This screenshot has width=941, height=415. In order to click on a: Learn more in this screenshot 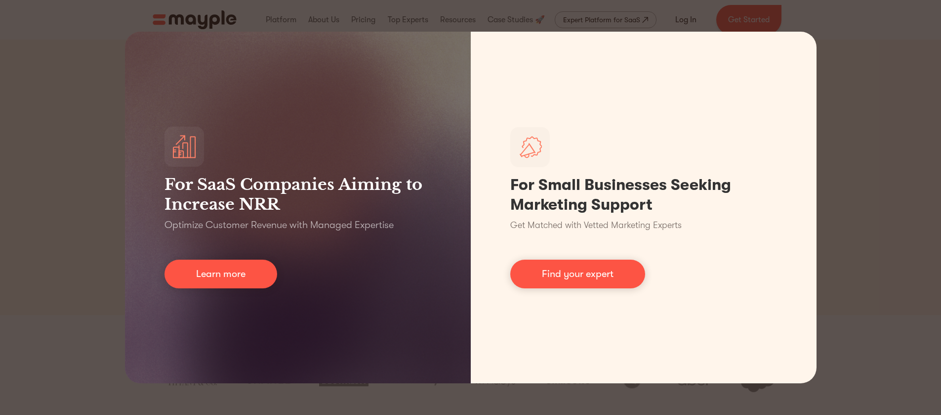, I will do `click(221, 274)`.